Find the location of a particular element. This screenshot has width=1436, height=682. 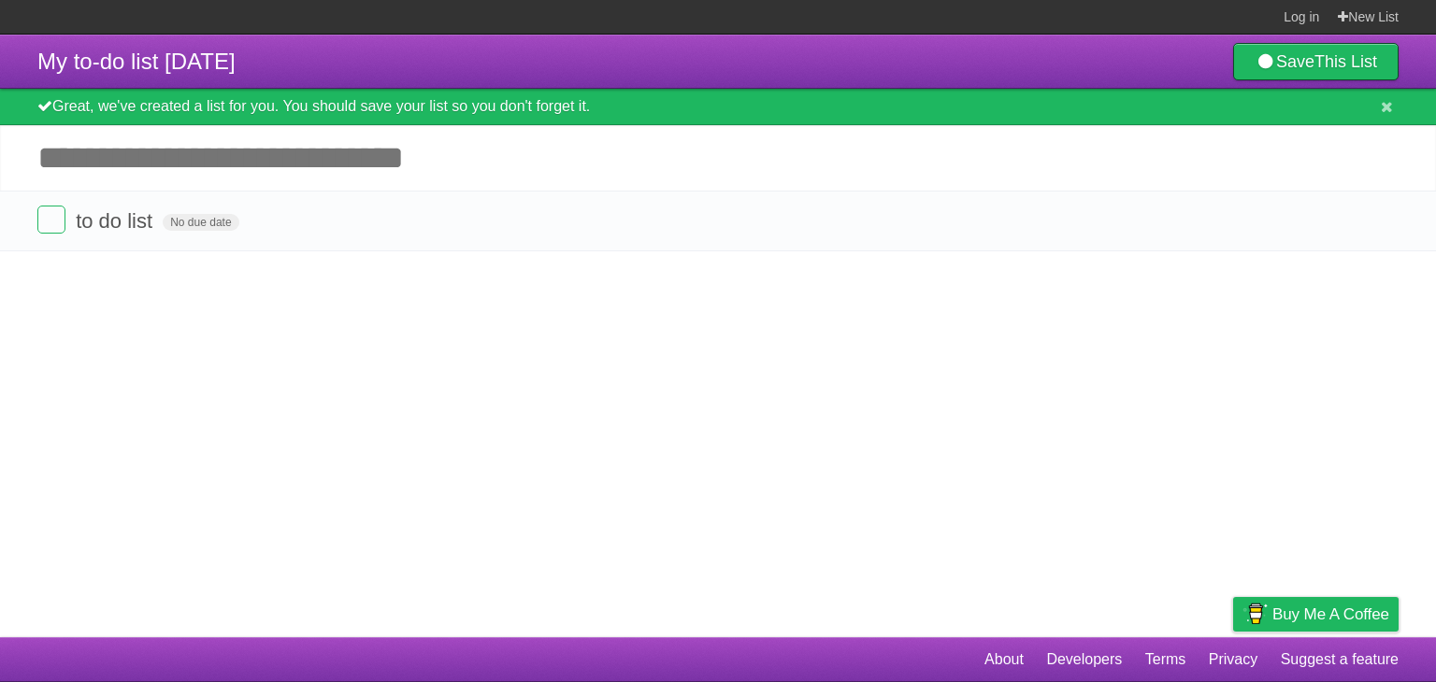

a: Terms is located at coordinates (1166, 660).